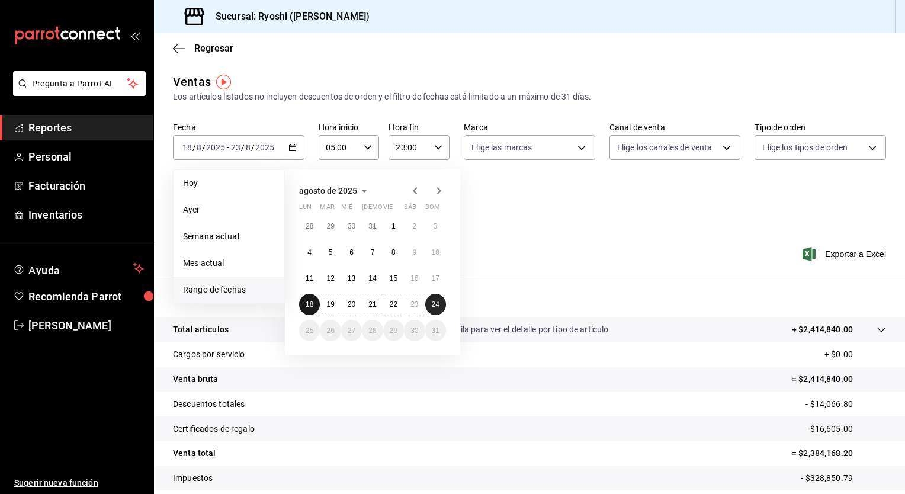 The image size is (905, 494). I want to click on button: 31 de julio de 2025, so click(372, 226).